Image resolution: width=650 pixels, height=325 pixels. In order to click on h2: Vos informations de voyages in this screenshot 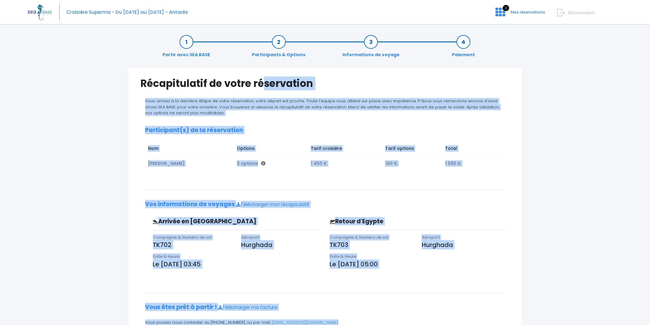, I will do `click(325, 204)`.